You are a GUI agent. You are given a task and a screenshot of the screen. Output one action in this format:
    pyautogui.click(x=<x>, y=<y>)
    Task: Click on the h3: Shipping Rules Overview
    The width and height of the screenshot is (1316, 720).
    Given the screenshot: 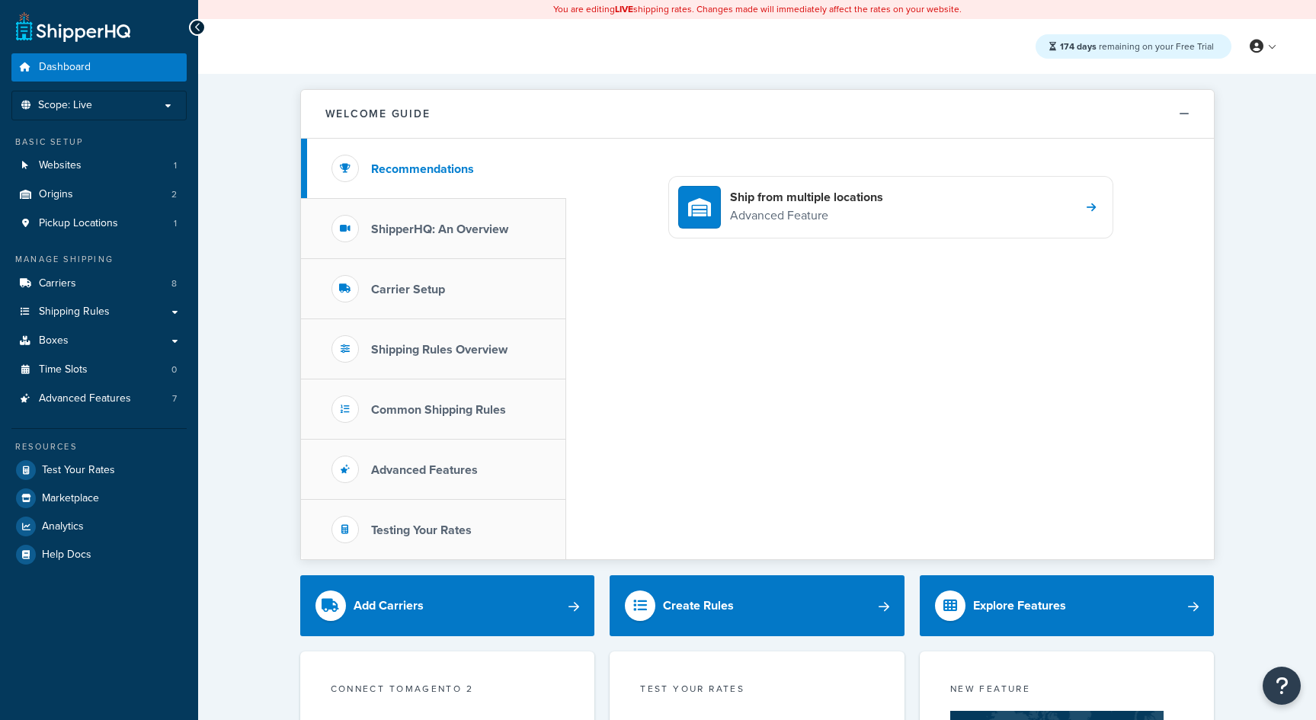 What is the action you would take?
    pyautogui.click(x=439, y=350)
    